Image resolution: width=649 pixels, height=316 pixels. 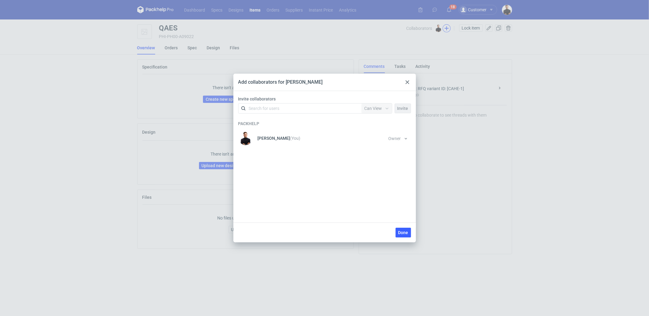 What do you see at coordinates (403, 232) in the screenshot?
I see `button: Done` at bounding box center [403, 232].